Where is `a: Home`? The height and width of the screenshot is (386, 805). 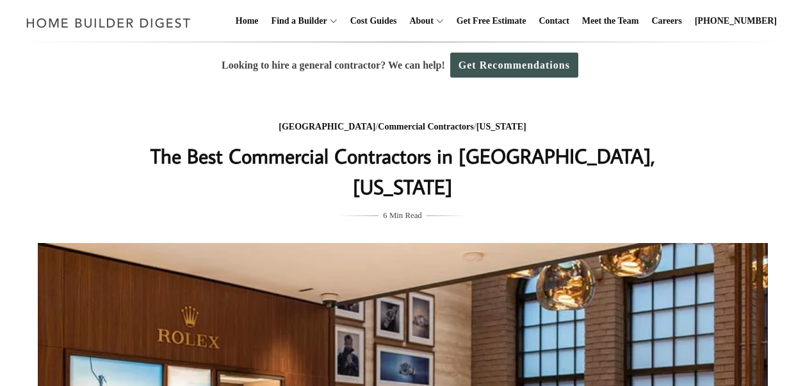
a: Home is located at coordinates (247, 21).